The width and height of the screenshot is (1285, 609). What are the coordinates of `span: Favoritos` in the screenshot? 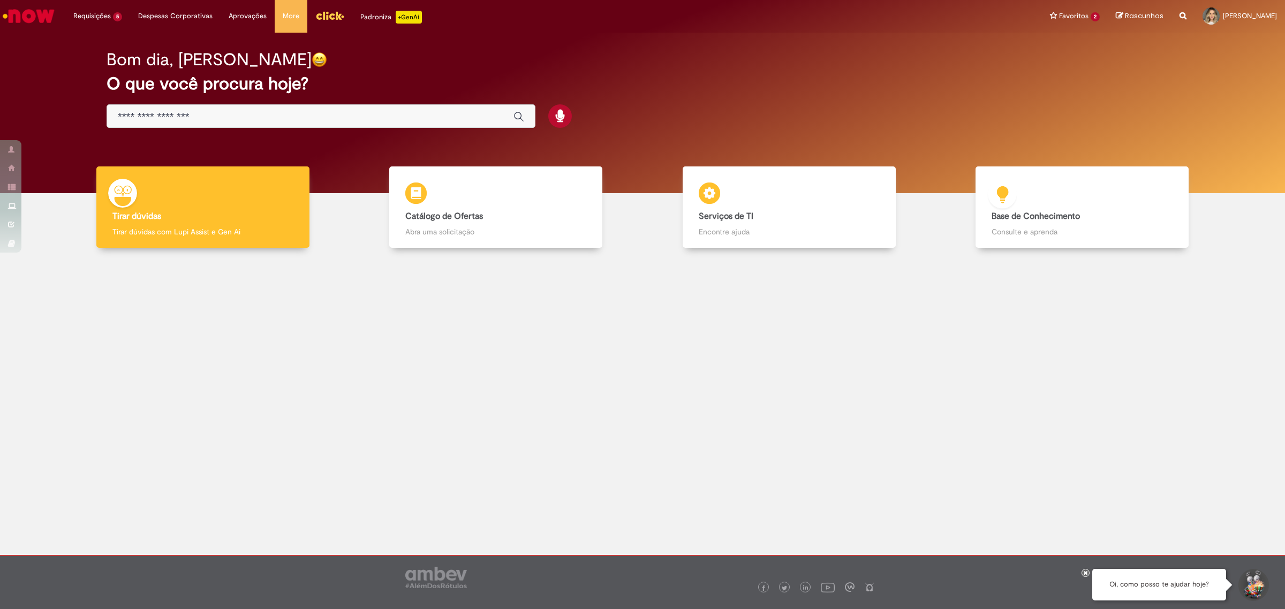 It's located at (1074, 16).